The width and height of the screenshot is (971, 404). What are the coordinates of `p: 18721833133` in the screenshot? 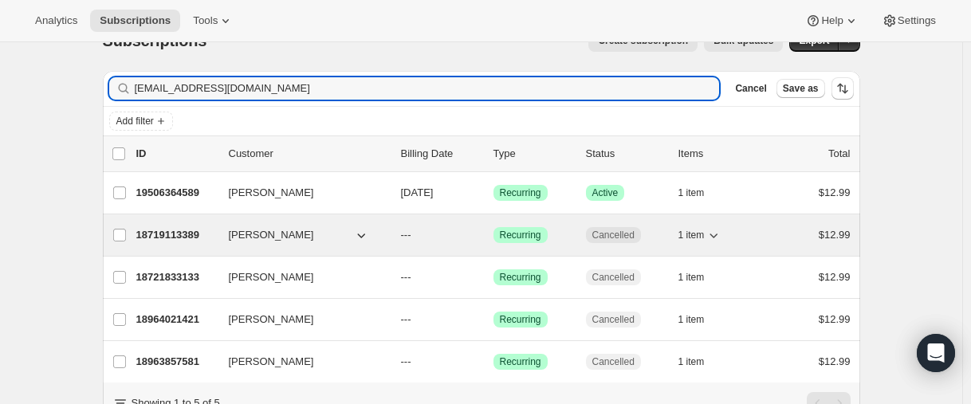 It's located at (176, 277).